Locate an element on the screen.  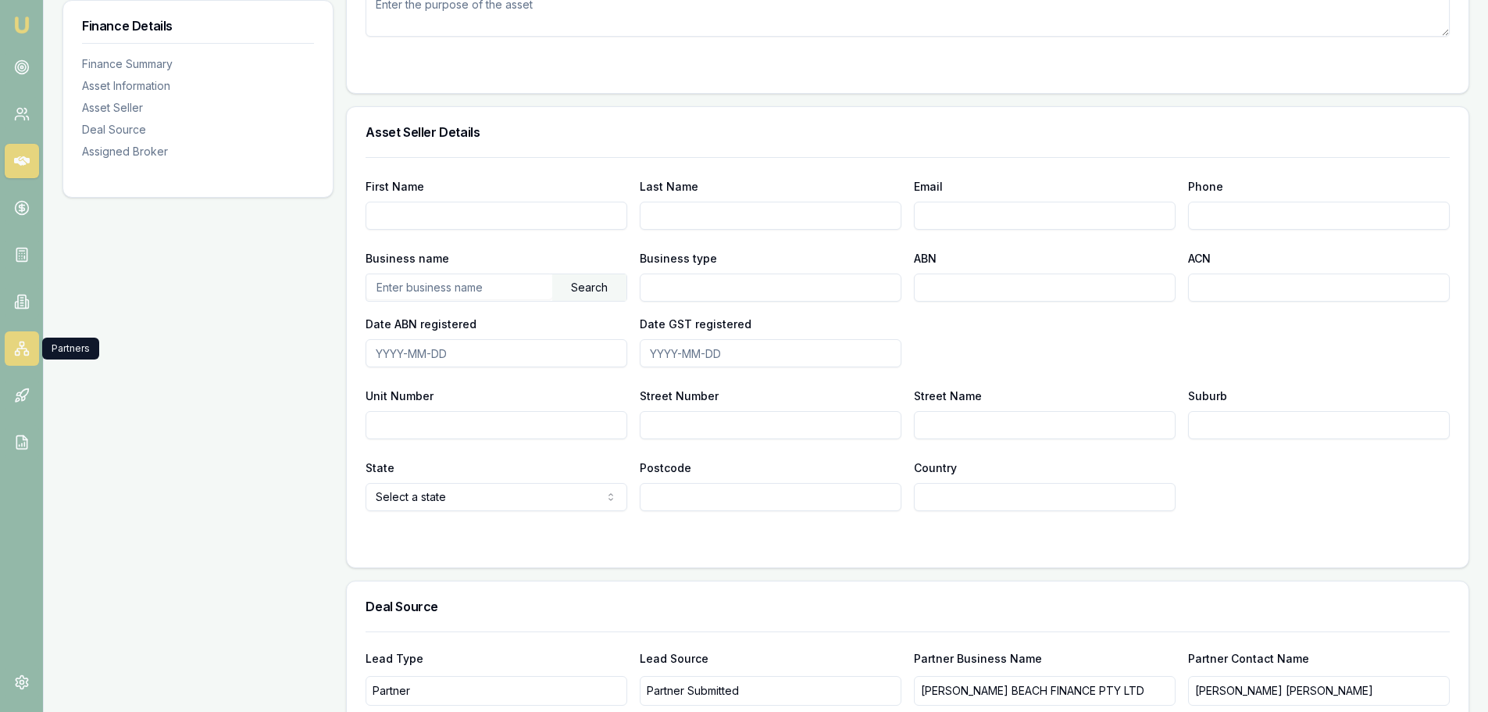
label: Postcode is located at coordinates (665, 467).